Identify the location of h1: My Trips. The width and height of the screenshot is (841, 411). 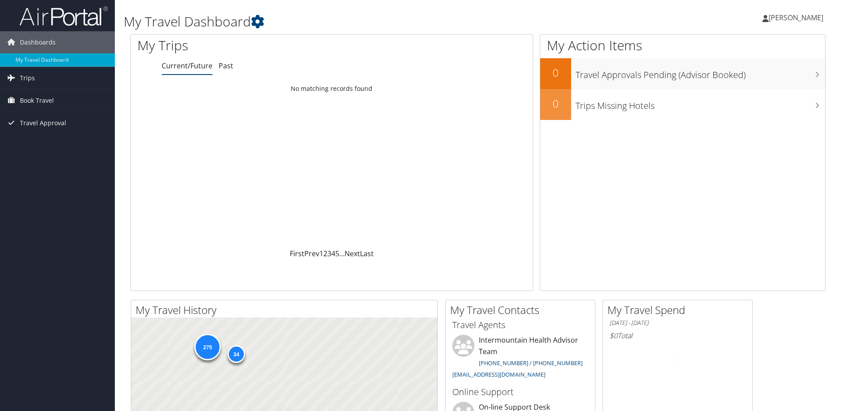
(248, 45).